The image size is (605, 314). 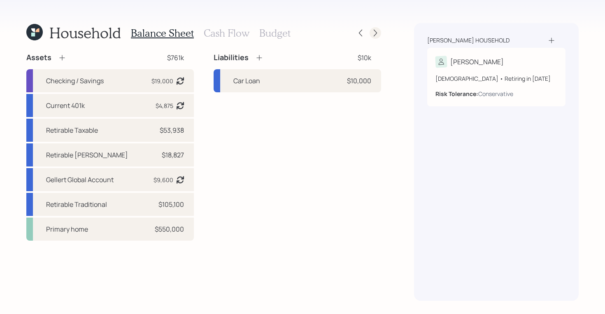 What do you see at coordinates (275, 33) in the screenshot?
I see `h3: Budget` at bounding box center [275, 33].